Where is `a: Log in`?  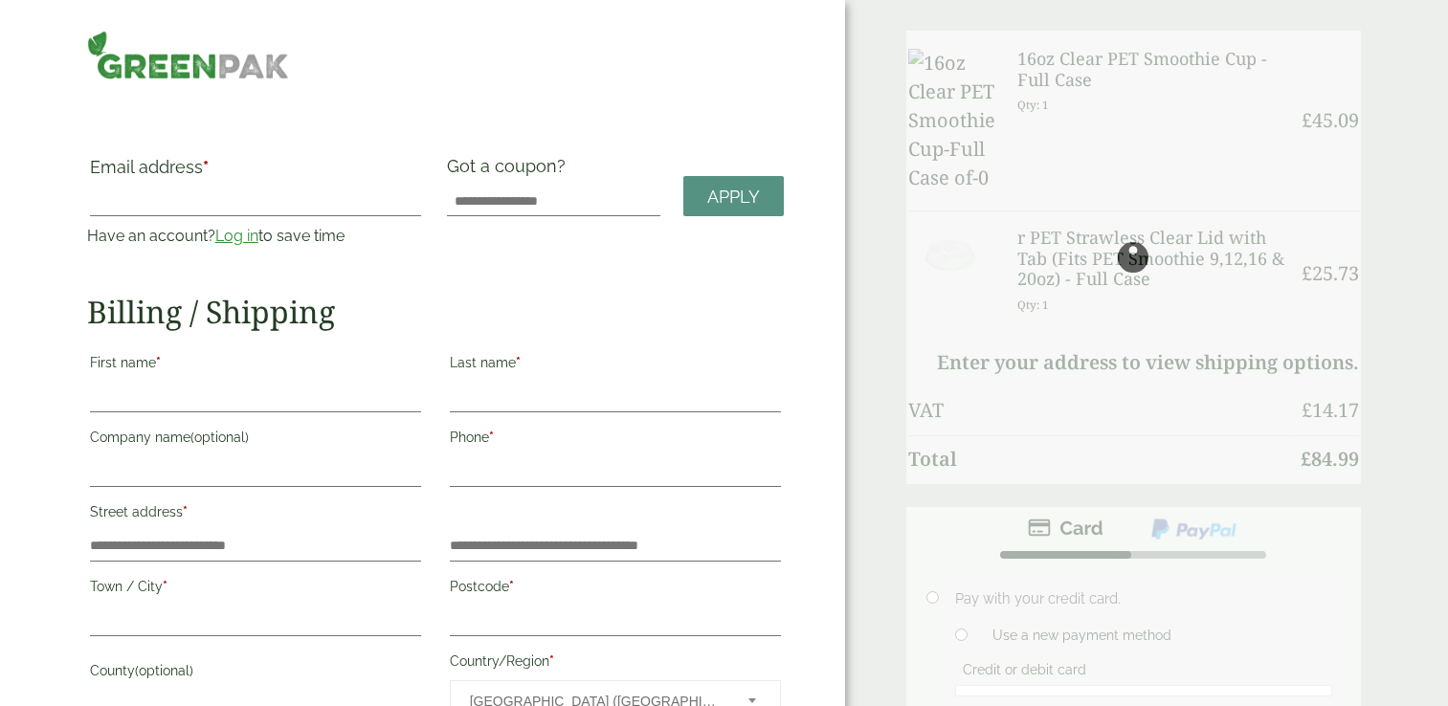
a: Log in is located at coordinates (236, 235).